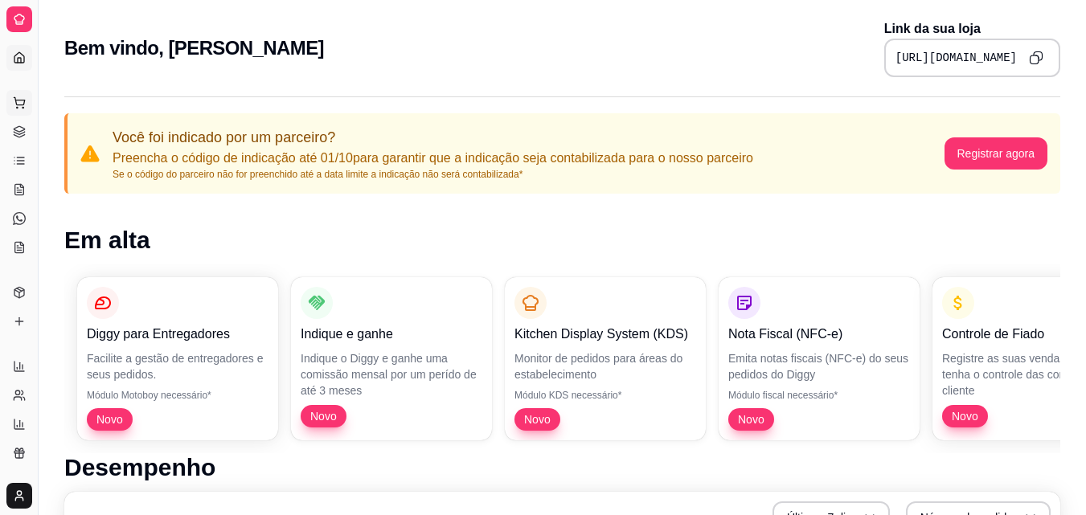 The width and height of the screenshot is (1086, 515). I want to click on p: Indique e ganhe, so click(391, 334).